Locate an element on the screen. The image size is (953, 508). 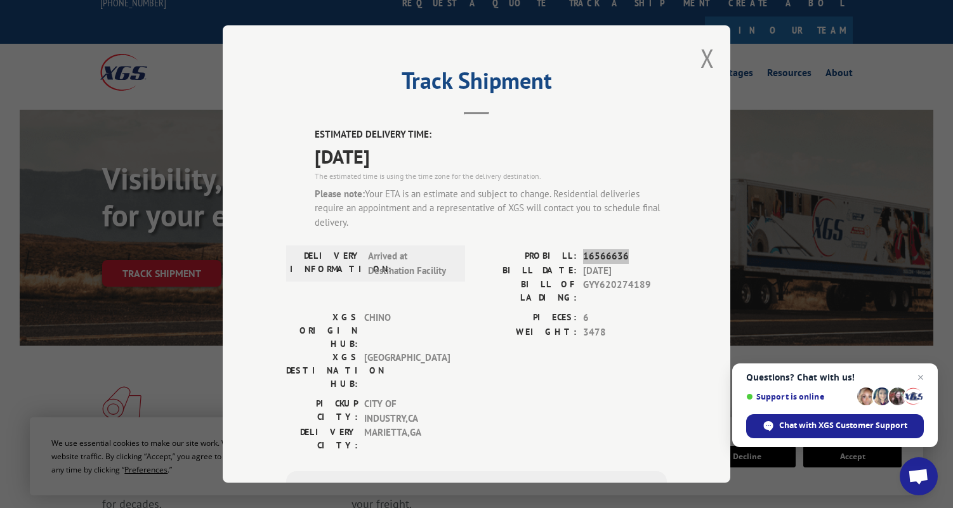
span: 6 is located at coordinates (625, 318).